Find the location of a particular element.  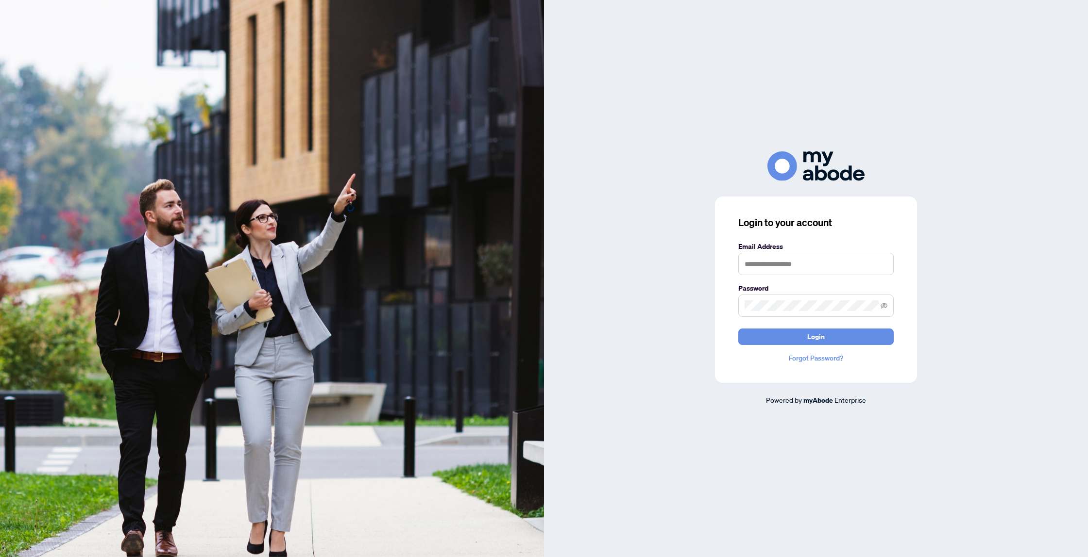

img: ma-logo is located at coordinates (816, 166).